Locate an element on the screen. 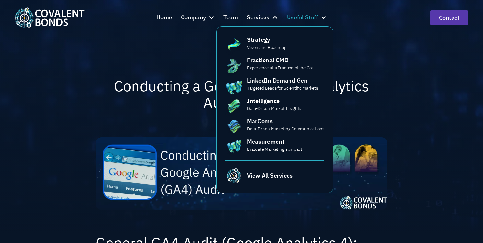 This screenshot has height=243, width=483. div: MarComs is located at coordinates (259, 121).